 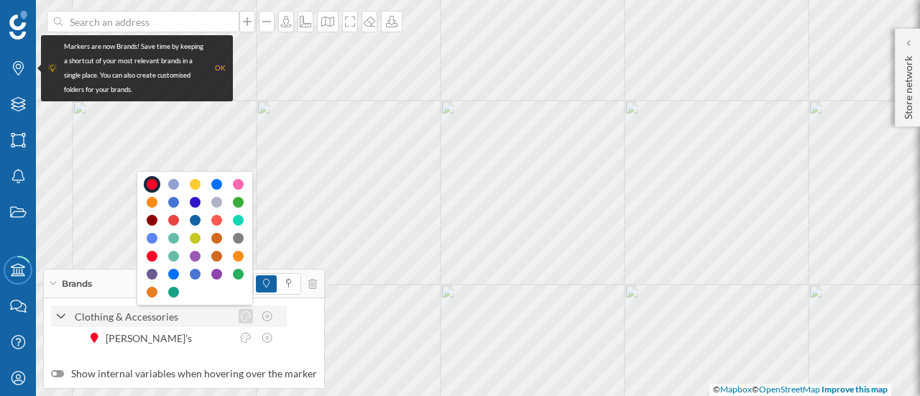 What do you see at coordinates (908, 85) in the screenshot?
I see `p: Store network` at bounding box center [908, 85].